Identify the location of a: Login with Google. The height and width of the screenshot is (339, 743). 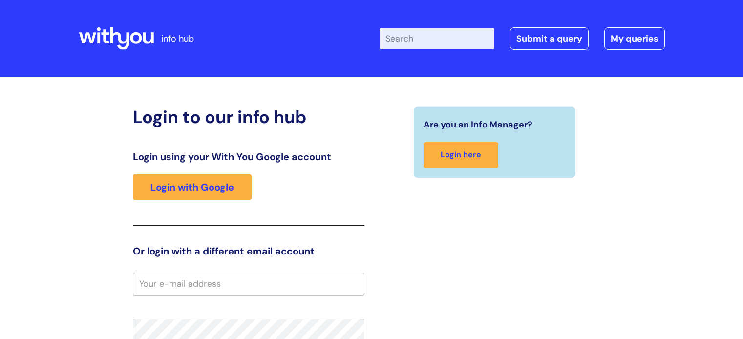
(192, 187).